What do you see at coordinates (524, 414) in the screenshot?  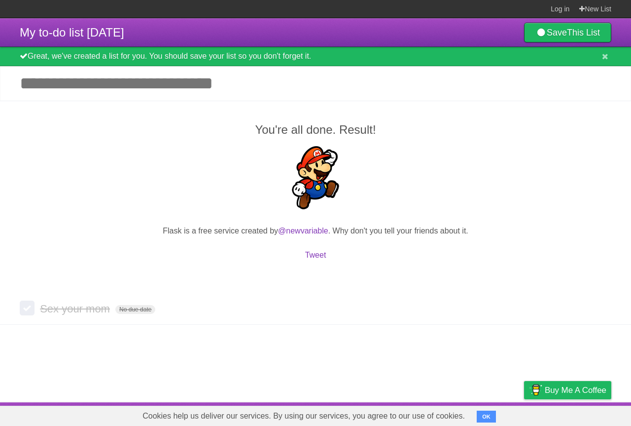 I see `a: Privacy` at bounding box center [524, 414].